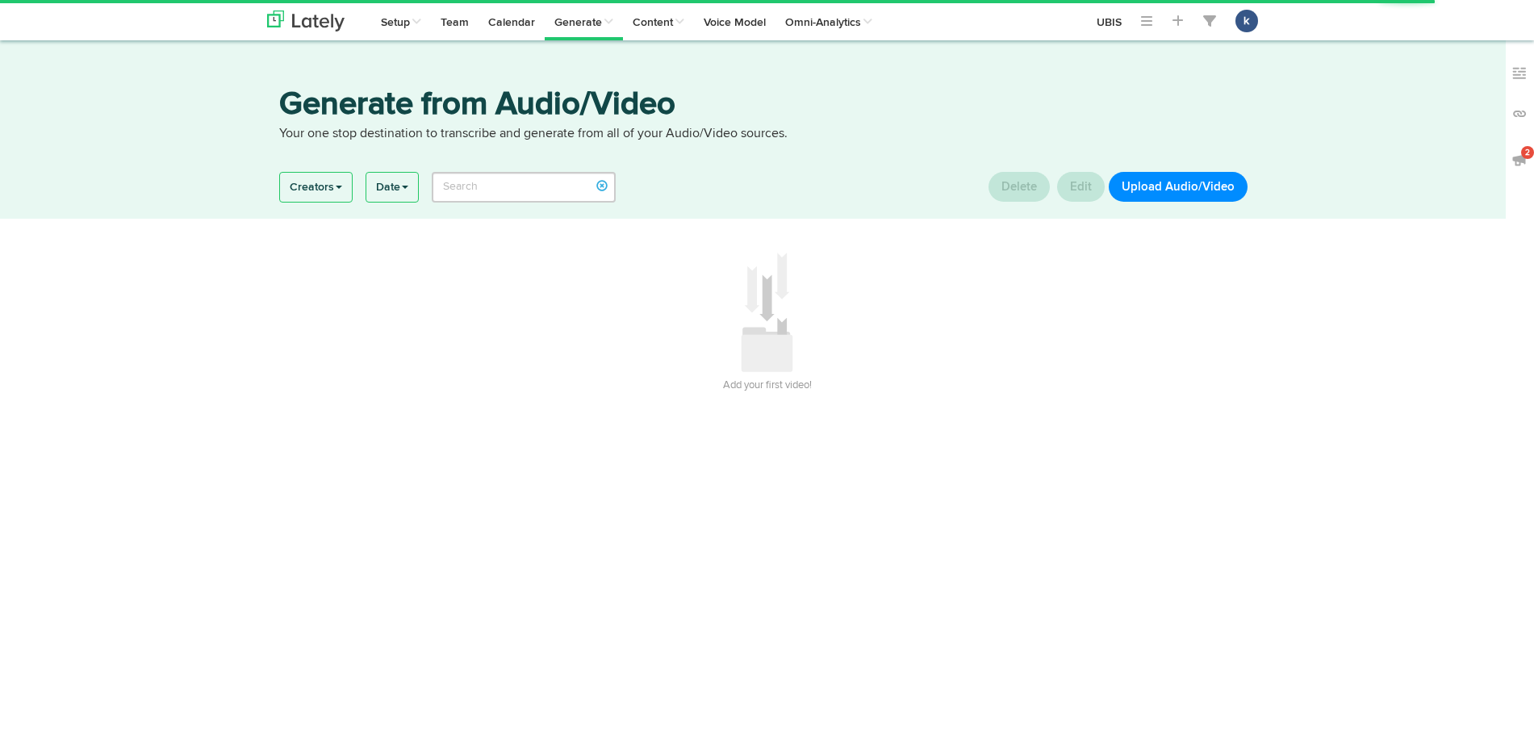 The image size is (1534, 736). I want to click on span: 2, so click(1527, 152).